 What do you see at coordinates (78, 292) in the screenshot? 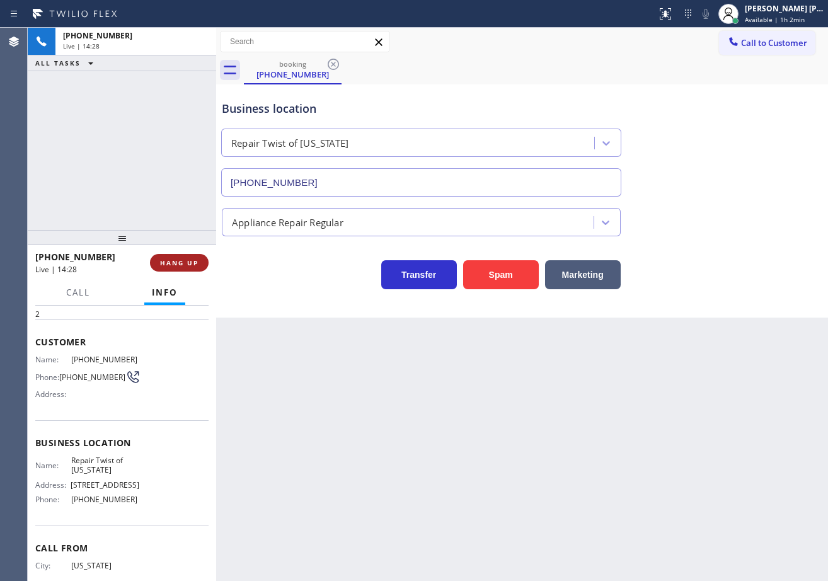
I see `button: Call` at bounding box center [78, 292].